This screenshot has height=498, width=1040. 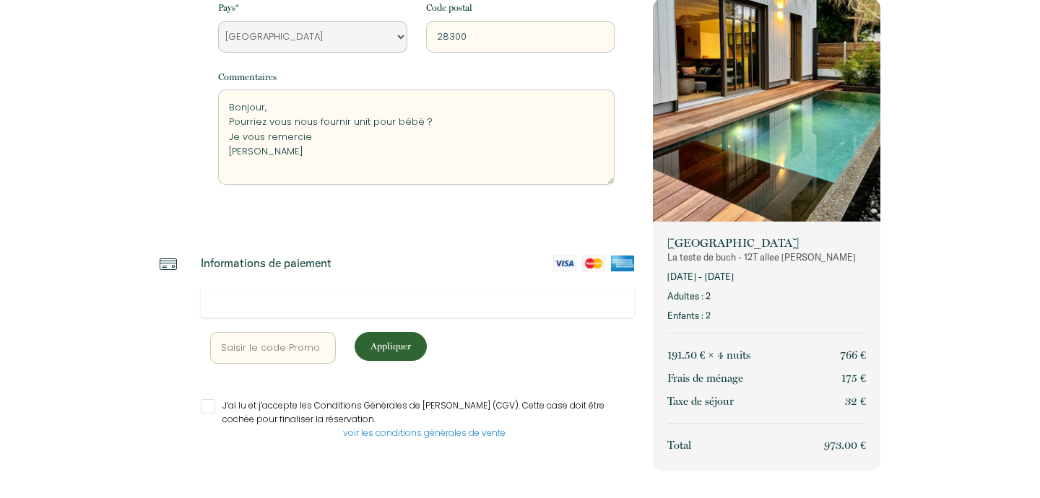 I want to click on p: 191.50 € × 4 nuit, so click(x=709, y=355).